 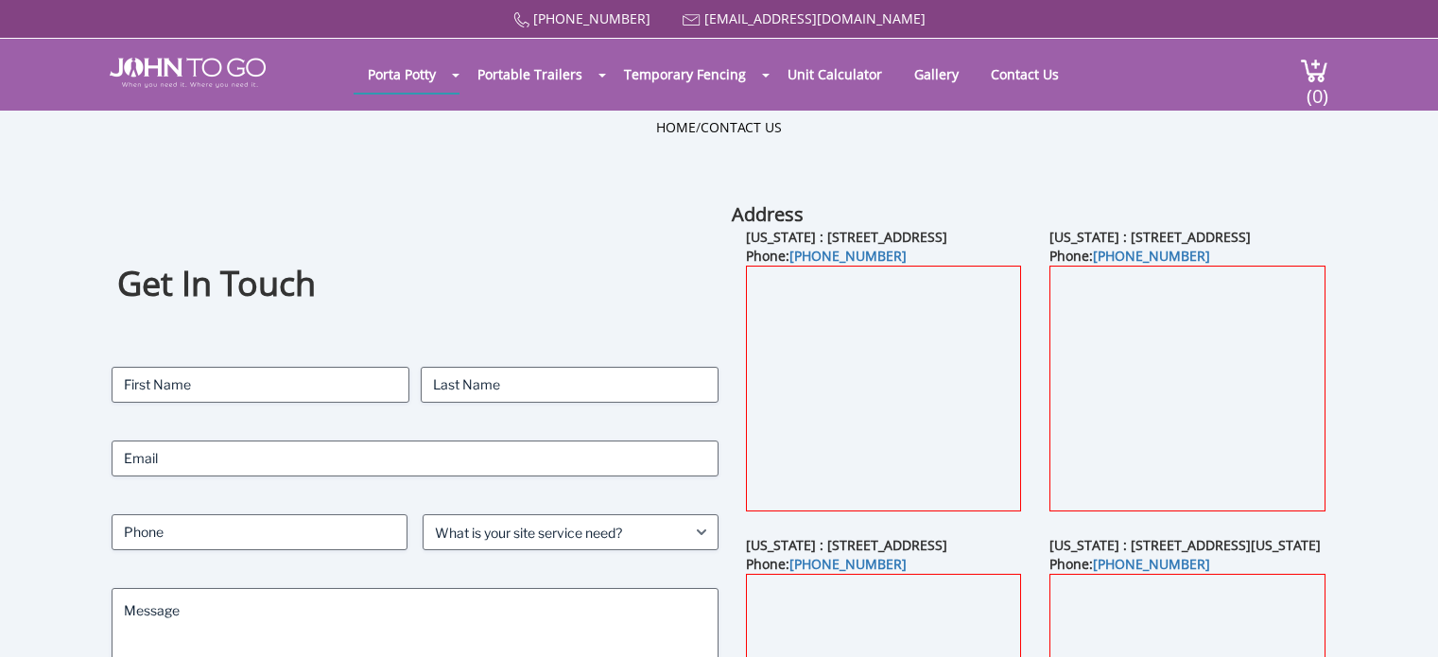 What do you see at coordinates (187, 73) in the screenshot?
I see `img: JOHN to go` at bounding box center [187, 73].